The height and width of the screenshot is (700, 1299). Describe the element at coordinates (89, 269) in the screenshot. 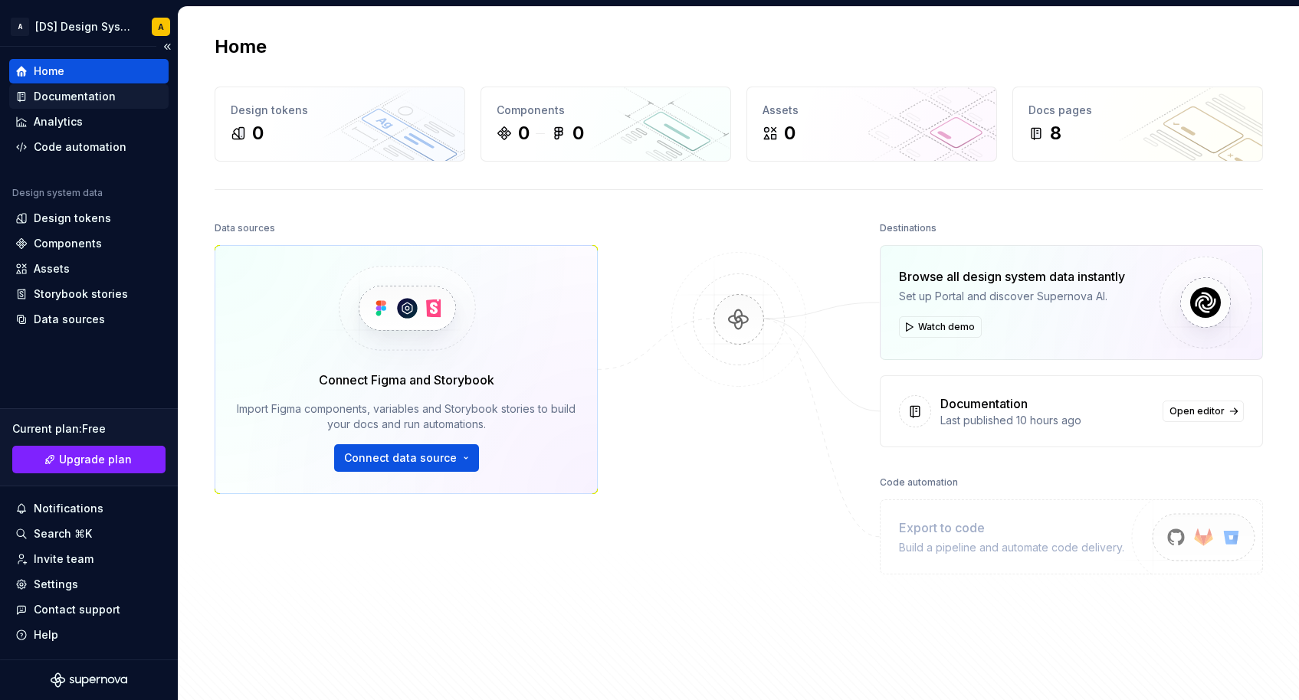

I see `a: Assets` at that location.